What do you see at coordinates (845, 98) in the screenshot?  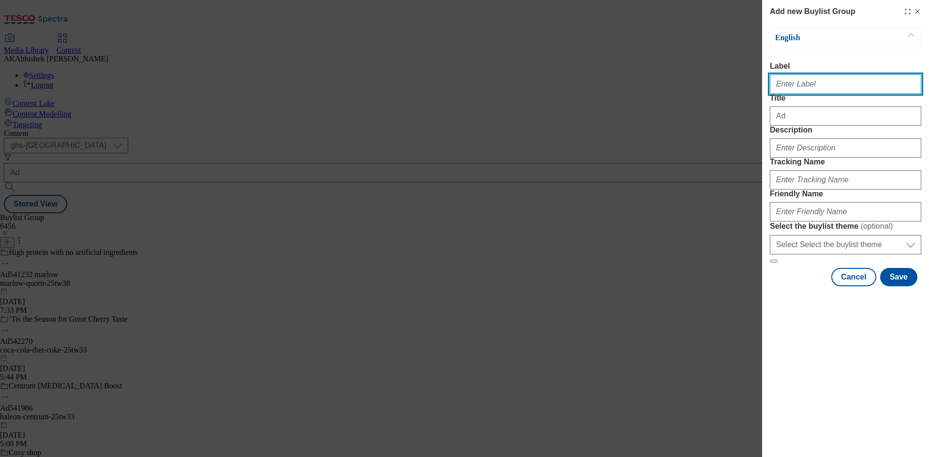 I see `label: Title` at bounding box center [845, 98].